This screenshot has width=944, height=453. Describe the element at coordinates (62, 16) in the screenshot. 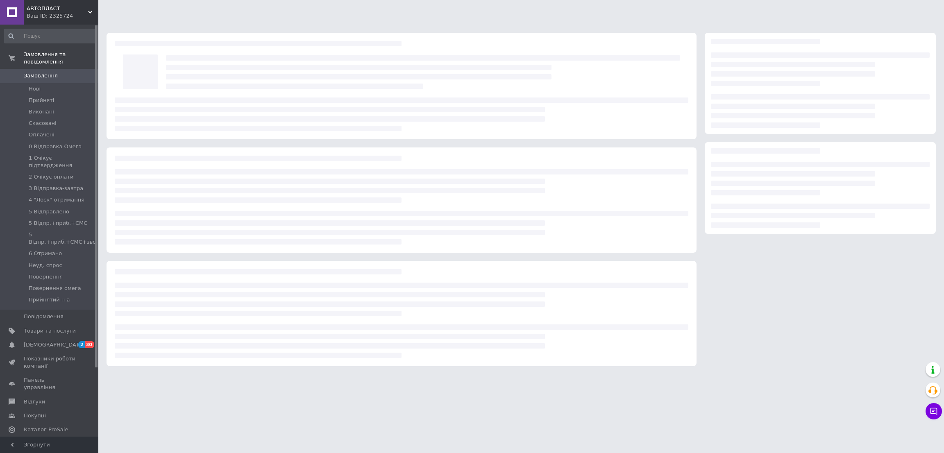

I see `div: Ваш ID: 2325724` at that location.